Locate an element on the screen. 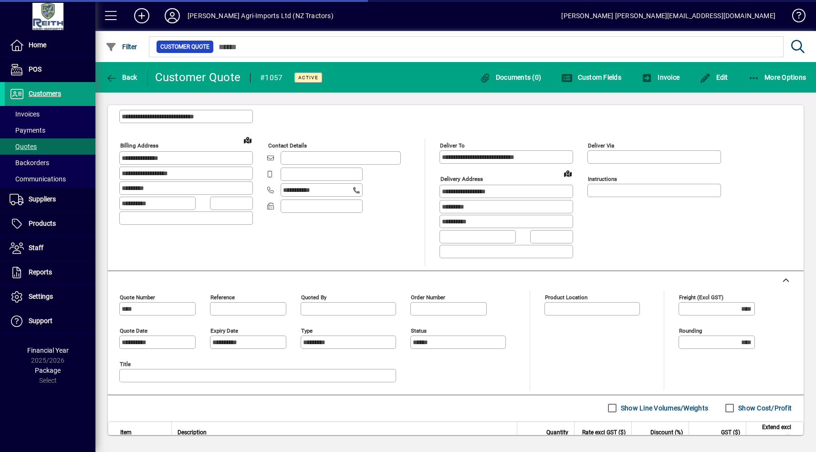 The height and width of the screenshot is (452, 816). span: Settings is located at coordinates (41, 296).